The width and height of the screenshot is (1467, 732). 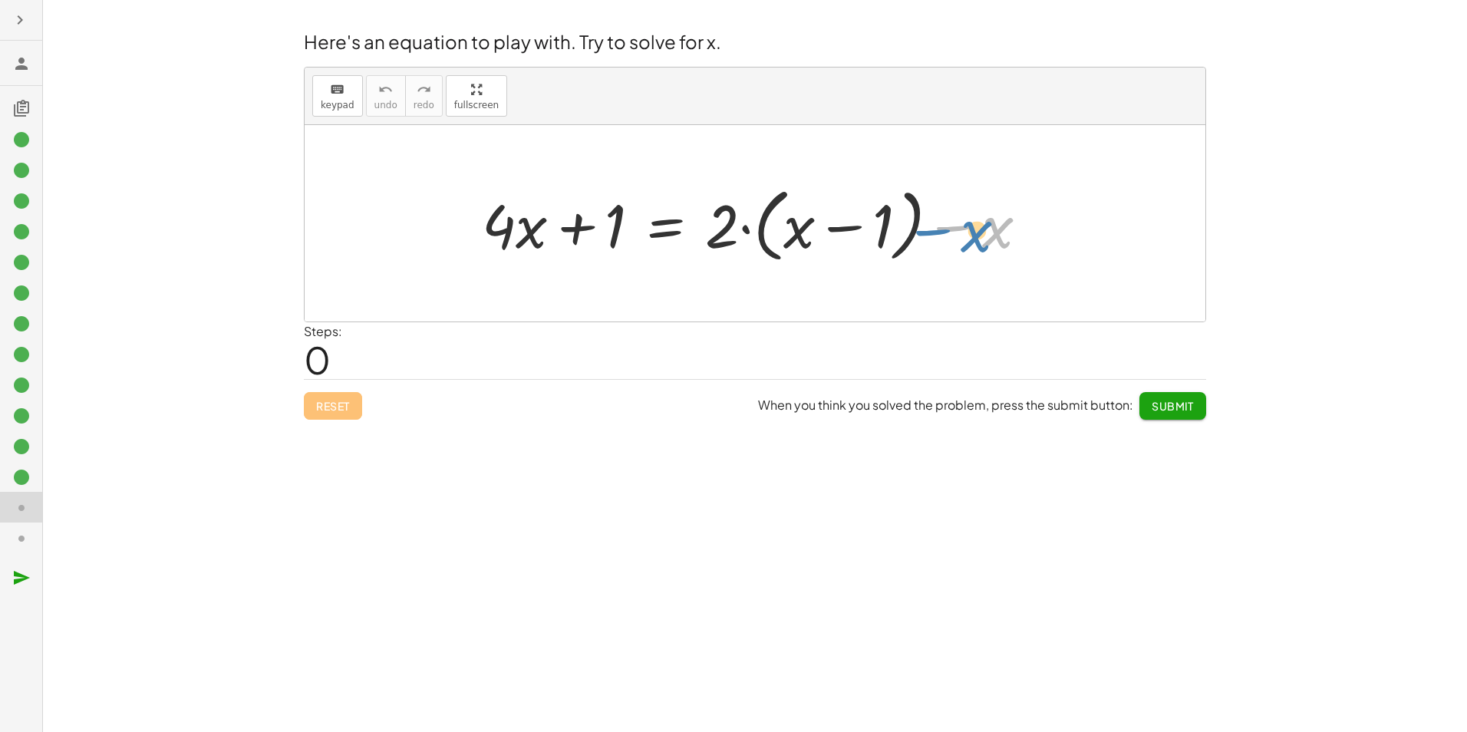 What do you see at coordinates (423, 90) in the screenshot?
I see `i: redo` at bounding box center [423, 90].